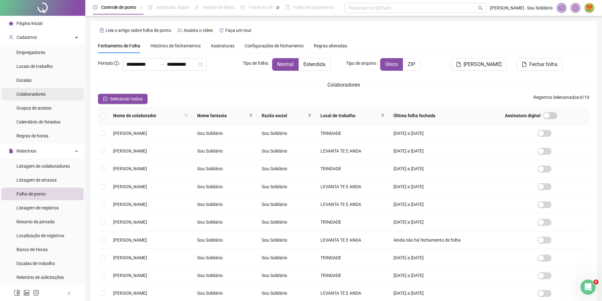 The width and height of the screenshot is (602, 301). What do you see at coordinates (36, 180) in the screenshot?
I see `span: Listagem de atrasos` at bounding box center [36, 180].